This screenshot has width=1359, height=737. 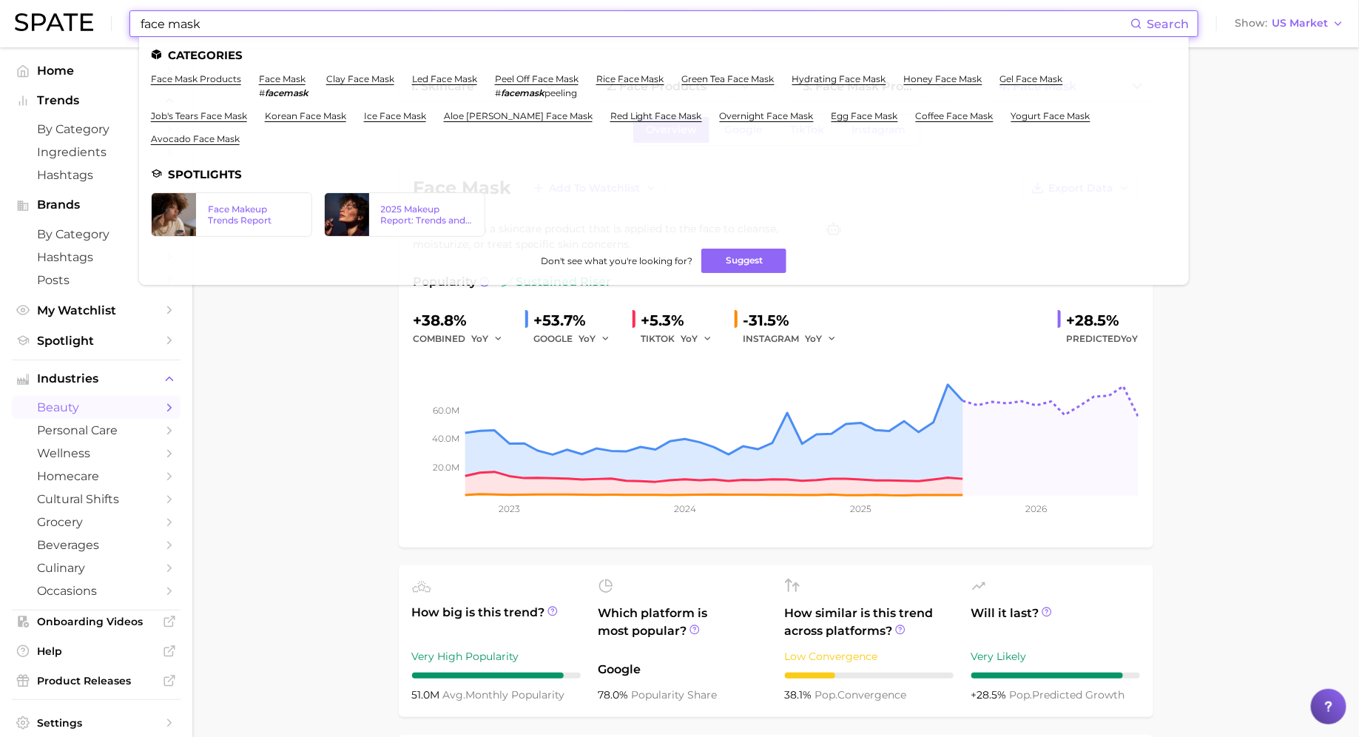 What do you see at coordinates (522, 92) in the screenshot?
I see `em: facemask` at bounding box center [522, 92].